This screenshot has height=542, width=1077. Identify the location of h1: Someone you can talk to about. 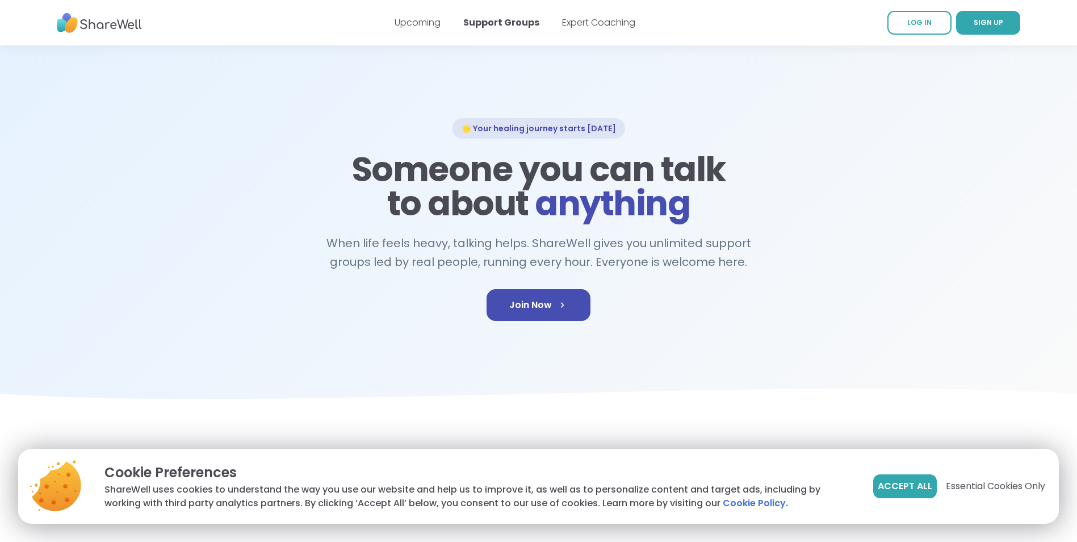
(539, 186).